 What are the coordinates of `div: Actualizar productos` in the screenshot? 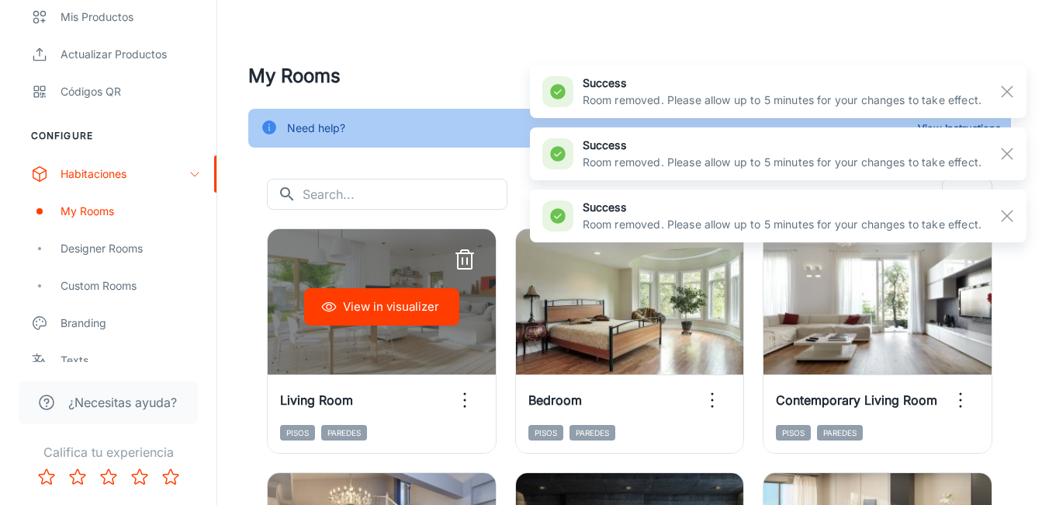 It's located at (130, 54).